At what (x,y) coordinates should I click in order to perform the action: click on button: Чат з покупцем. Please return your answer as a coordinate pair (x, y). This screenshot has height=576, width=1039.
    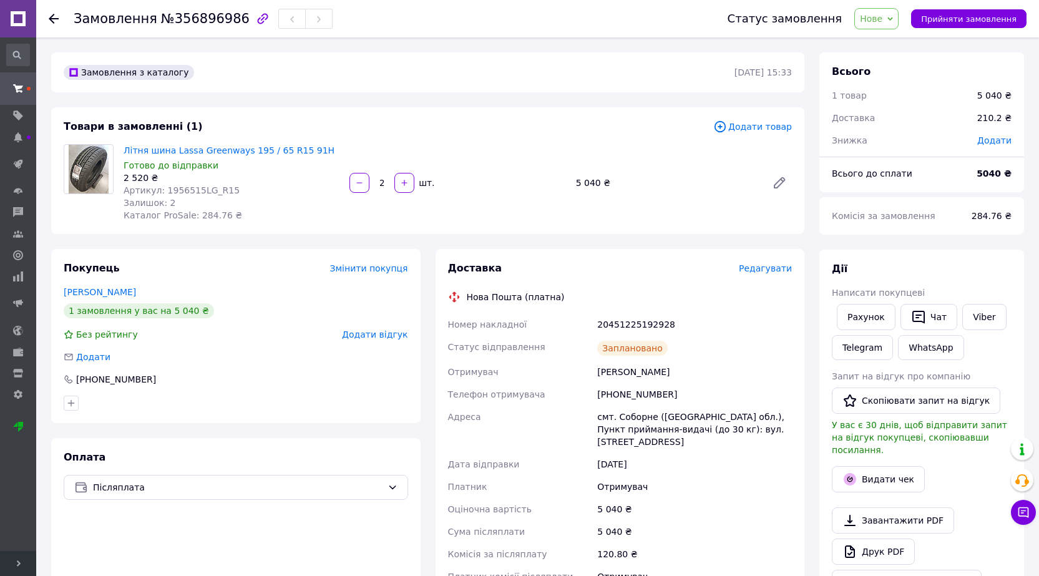
    Looking at the image, I should click on (1023, 512).